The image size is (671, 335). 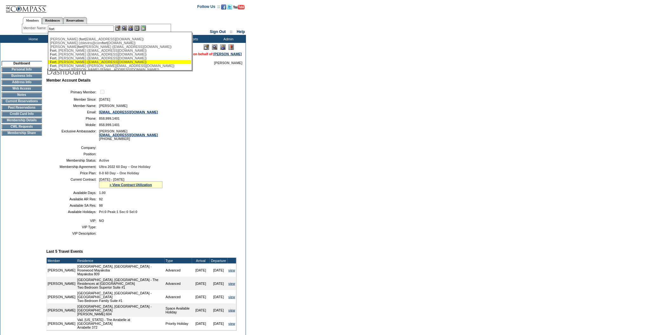 What do you see at coordinates (102, 193) in the screenshot?
I see `span: 1.00` at bounding box center [102, 193].